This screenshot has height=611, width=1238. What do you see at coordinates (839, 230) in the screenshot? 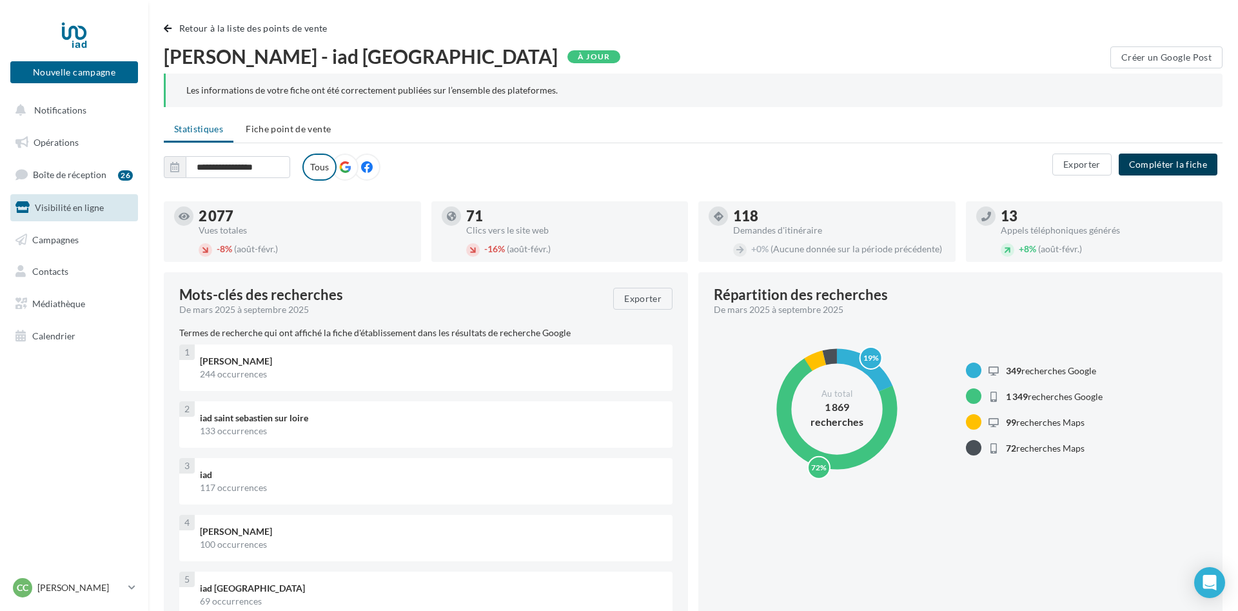
I see `div: Demandes d'itinéraire` at bounding box center [839, 230].